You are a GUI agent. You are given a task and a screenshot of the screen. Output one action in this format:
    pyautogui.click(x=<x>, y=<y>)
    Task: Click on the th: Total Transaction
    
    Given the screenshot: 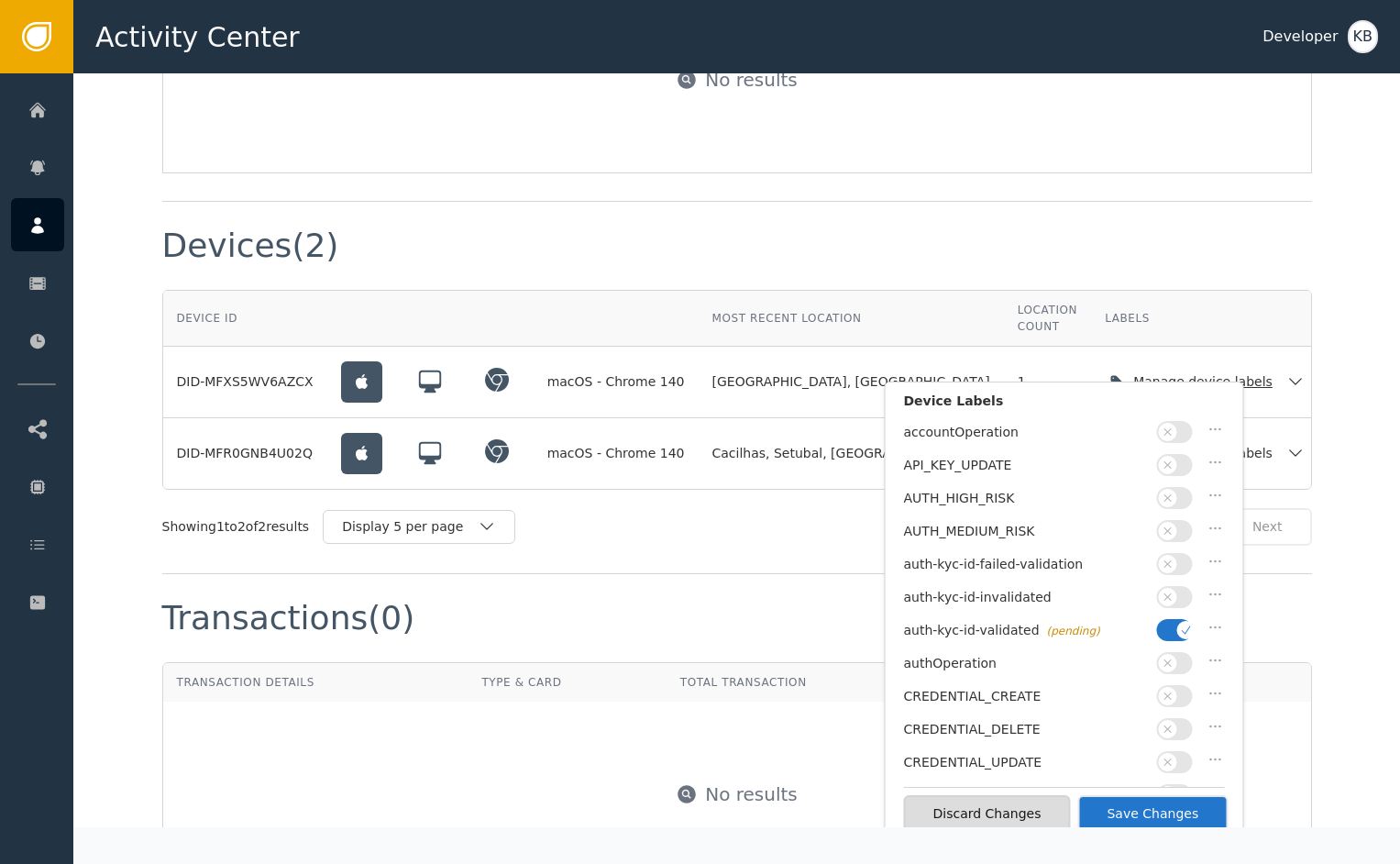 What is the action you would take?
    pyautogui.click(x=809, y=682)
    